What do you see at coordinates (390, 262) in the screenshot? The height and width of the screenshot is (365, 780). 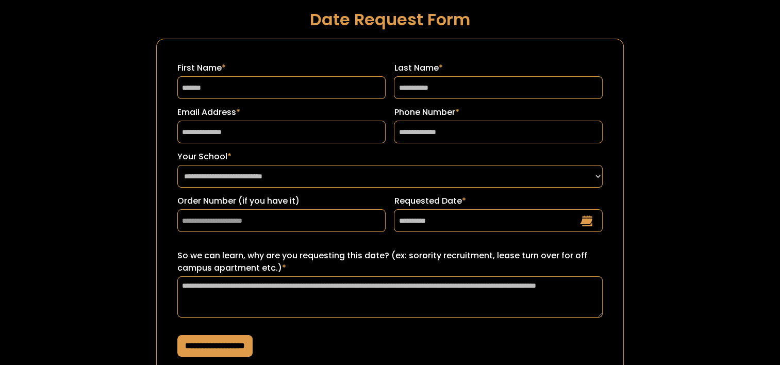 I see `label: So we can learn, why are you requesting this date? (ex: sorority recruitment, lease turn over for...` at bounding box center [390, 262].